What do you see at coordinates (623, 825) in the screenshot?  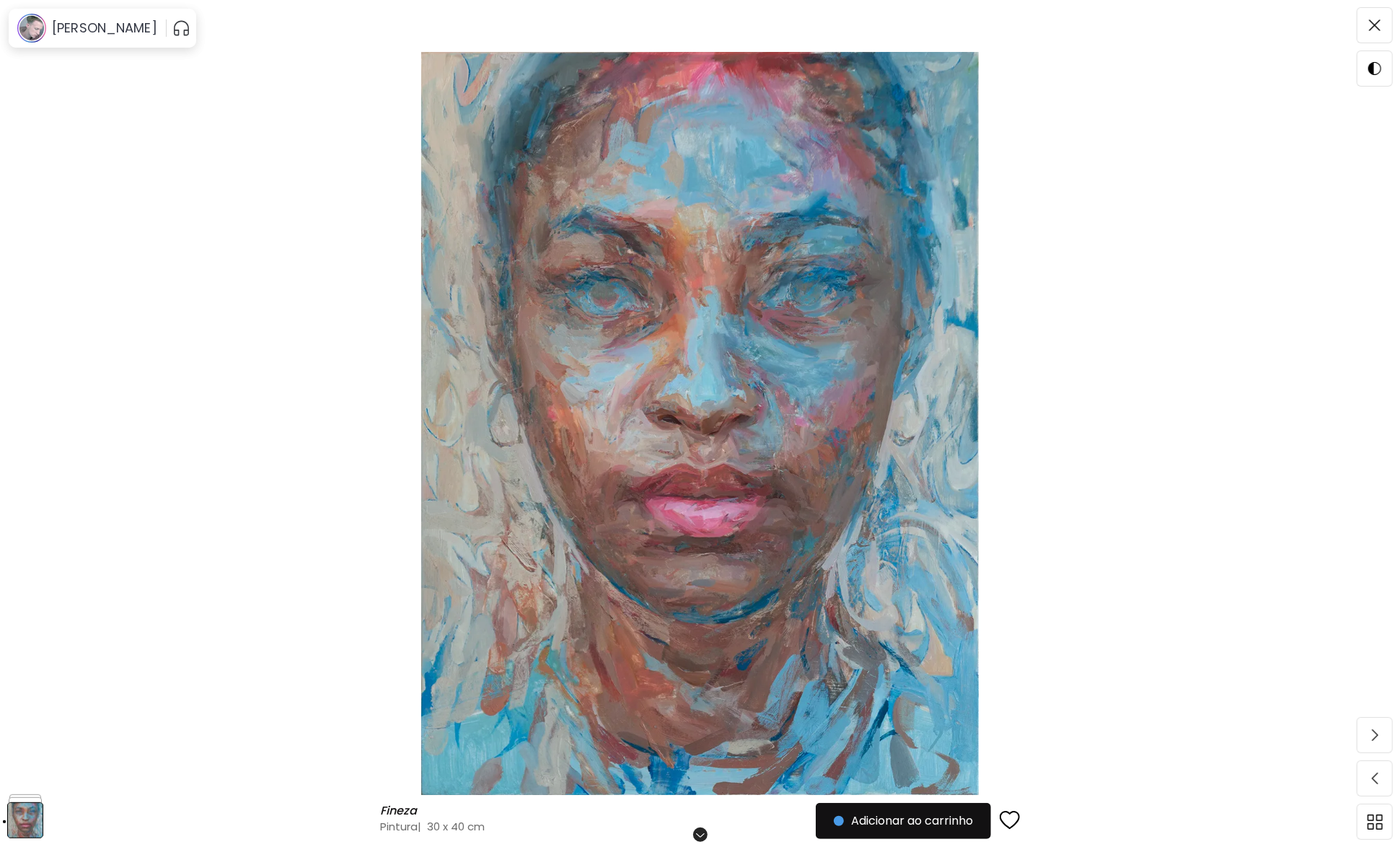 I see `h4: Pintura | 30 x 40 cm` at bounding box center [623, 825].